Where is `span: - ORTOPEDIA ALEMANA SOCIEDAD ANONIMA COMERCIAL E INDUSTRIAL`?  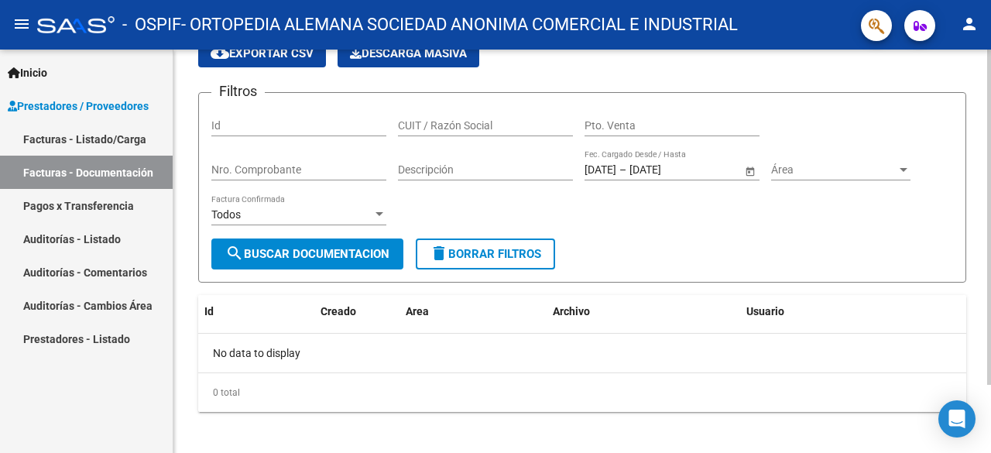 span: - ORTOPEDIA ALEMANA SOCIEDAD ANONIMA COMERCIAL E INDUSTRIAL is located at coordinates (459, 25).